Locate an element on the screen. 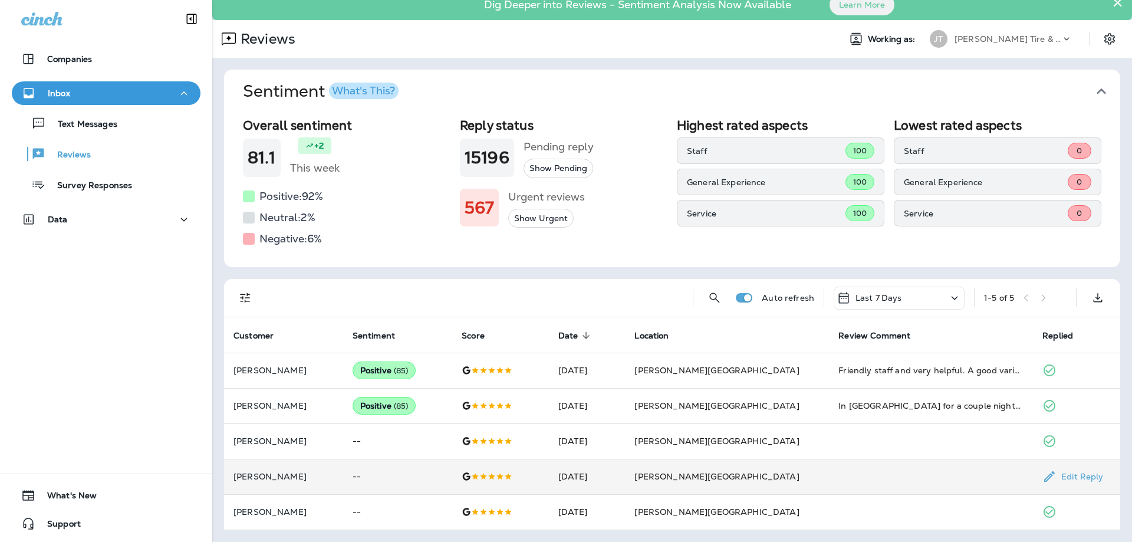  button: What's New is located at coordinates (106, 495).